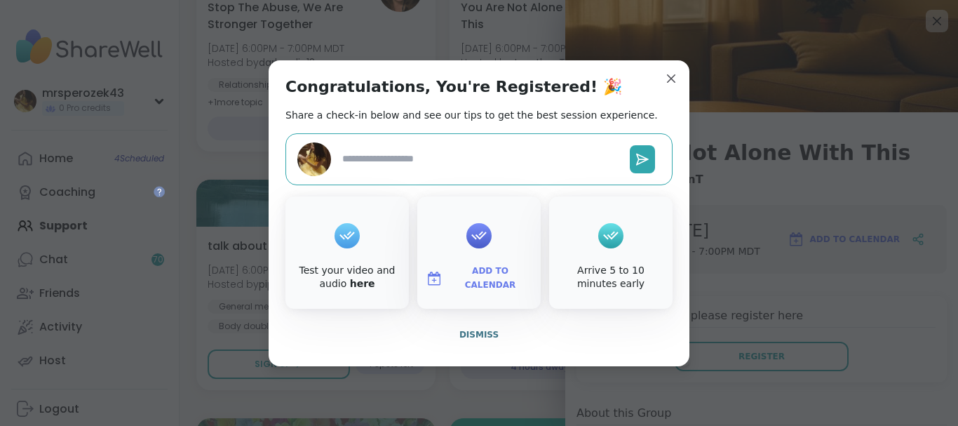  What do you see at coordinates (363, 283) in the screenshot?
I see `a: here` at bounding box center [363, 283].